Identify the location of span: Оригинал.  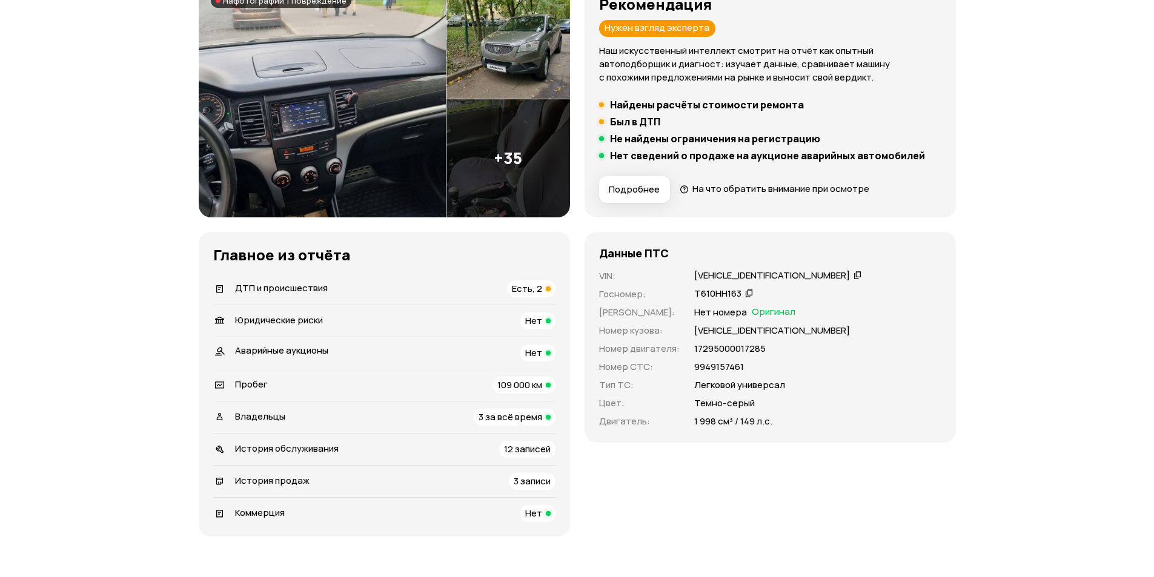
(774, 313).